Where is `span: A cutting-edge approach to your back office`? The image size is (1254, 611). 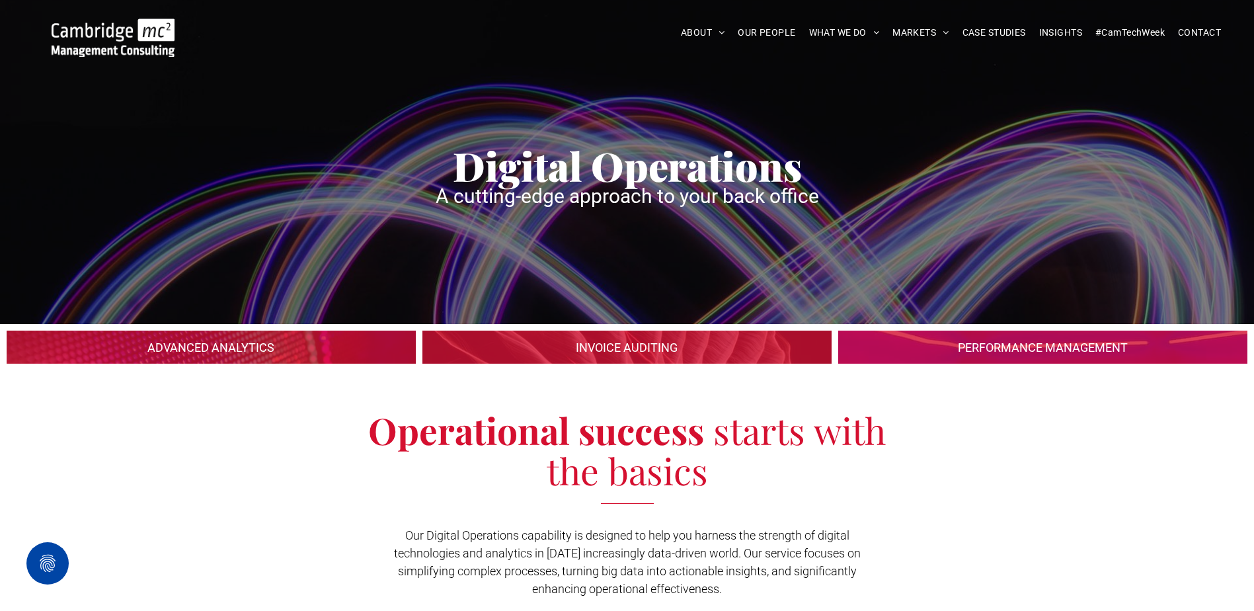 span: A cutting-edge approach to your back office is located at coordinates (628, 196).